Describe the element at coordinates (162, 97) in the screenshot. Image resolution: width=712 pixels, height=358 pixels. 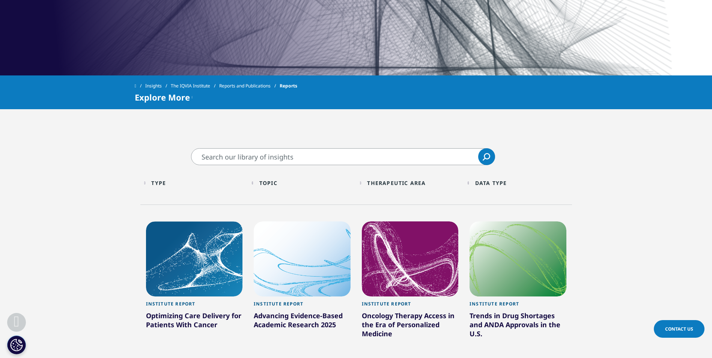
I see `span: Explore More` at that location.